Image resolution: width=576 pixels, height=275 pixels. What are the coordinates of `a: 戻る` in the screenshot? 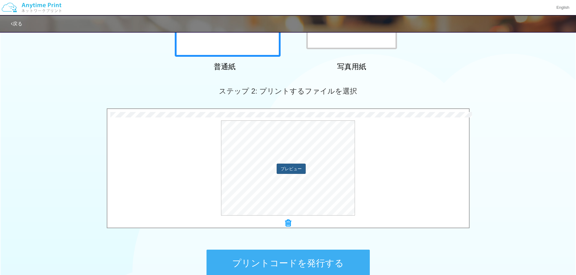 It's located at (17, 24).